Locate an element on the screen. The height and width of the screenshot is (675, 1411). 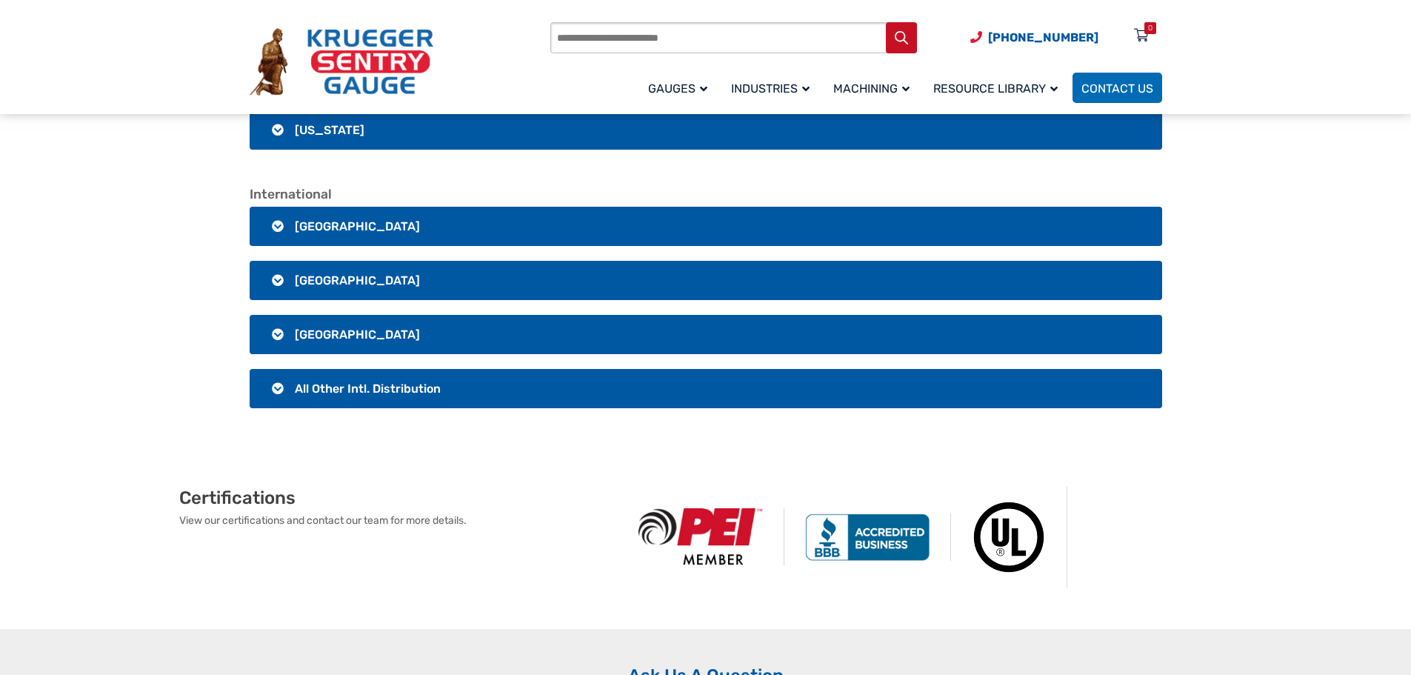
span: All Other Intl. Distribution is located at coordinates (367, 388).